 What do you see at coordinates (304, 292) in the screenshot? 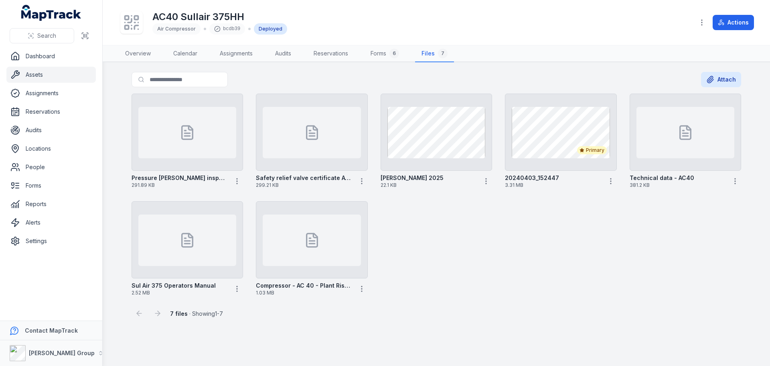
I see `span: 1.03 MB` at bounding box center [304, 292].